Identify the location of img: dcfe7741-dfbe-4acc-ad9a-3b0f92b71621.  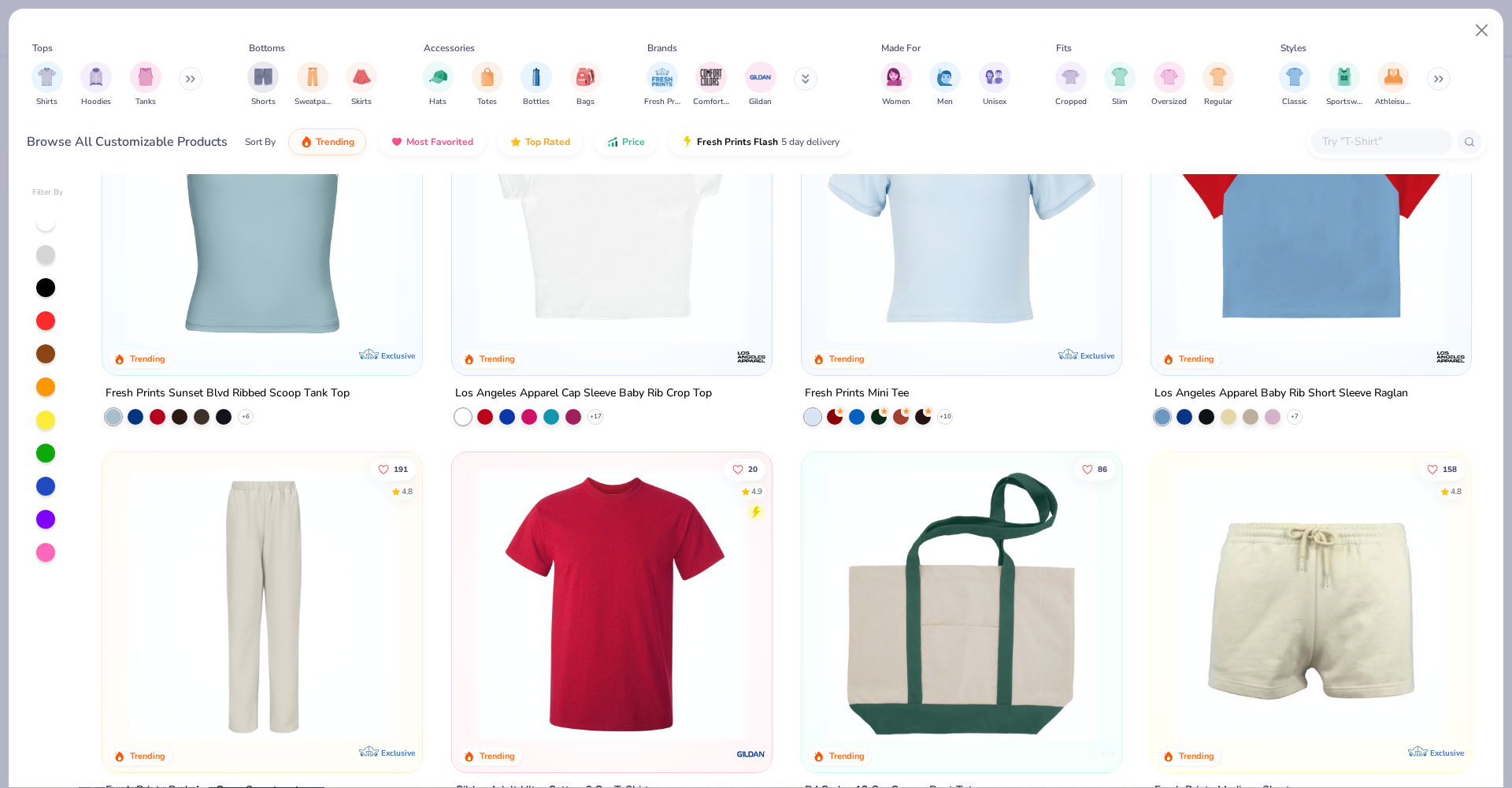
(962, 206).